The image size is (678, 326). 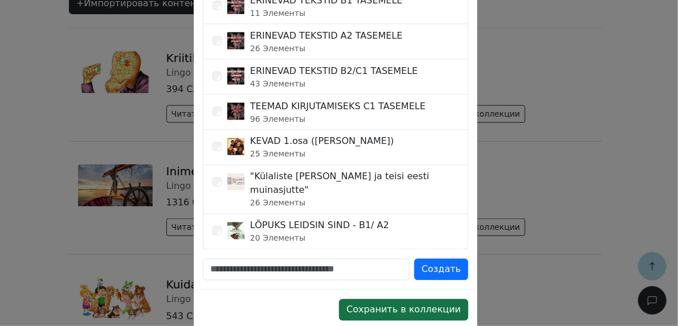 What do you see at coordinates (326, 36) in the screenshot?
I see `div: ERINEVAD TEKSTID A2 TASEMELE` at bounding box center [326, 36].